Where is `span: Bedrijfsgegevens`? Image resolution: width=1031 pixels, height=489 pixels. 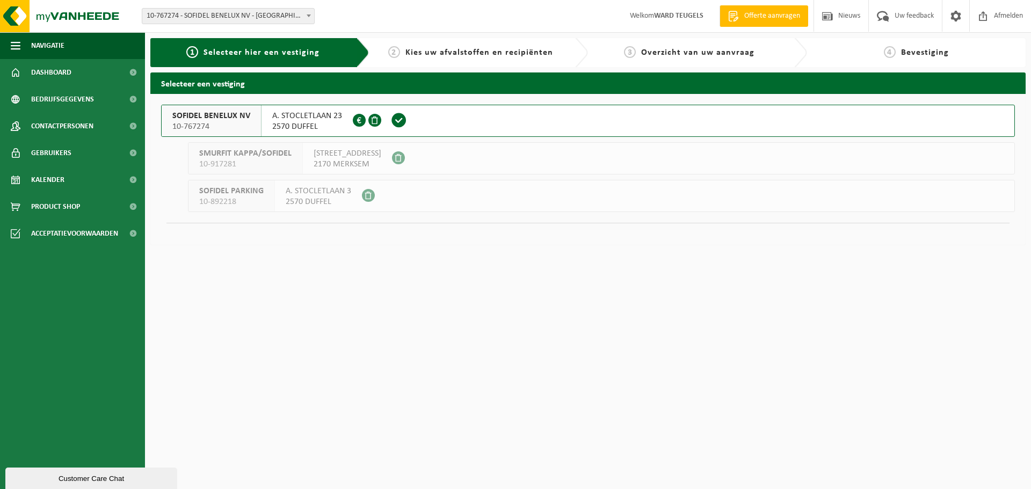
span: Bedrijfsgegevens is located at coordinates (62, 99).